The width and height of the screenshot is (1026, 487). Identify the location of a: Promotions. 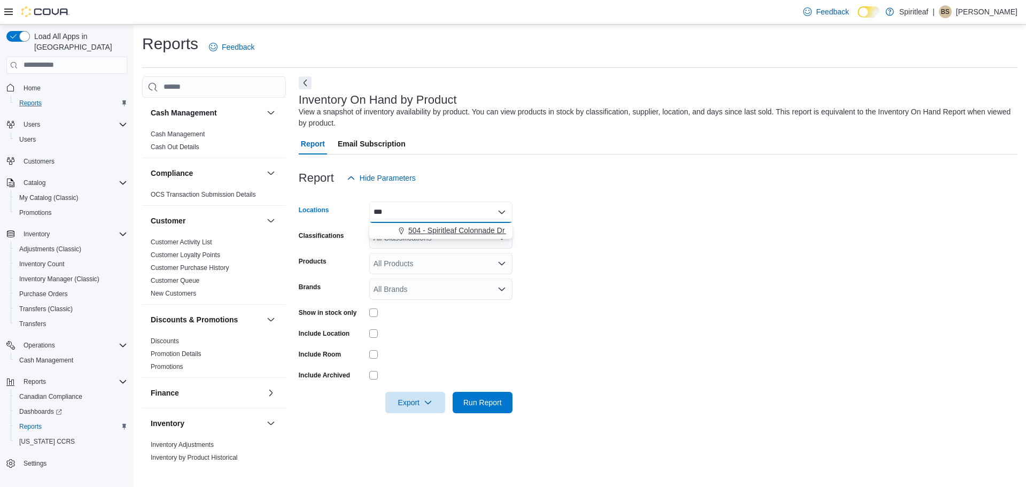
(167, 367).